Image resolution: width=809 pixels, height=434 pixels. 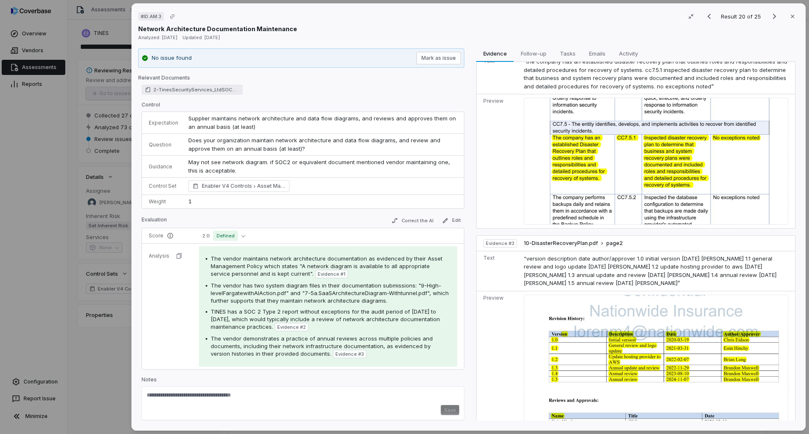 I want to click on p: No issue found, so click(x=172, y=58).